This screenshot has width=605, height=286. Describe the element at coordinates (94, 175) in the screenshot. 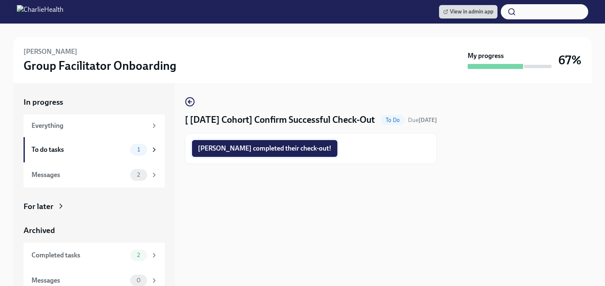

I see `a: Messages2` at that location.